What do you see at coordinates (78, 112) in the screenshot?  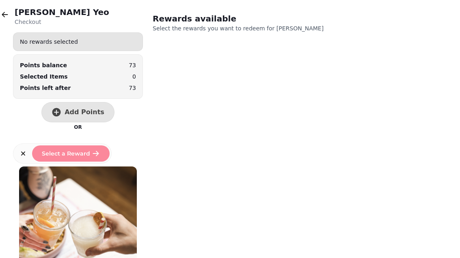 I see `button: Add Points` at bounding box center [78, 112].